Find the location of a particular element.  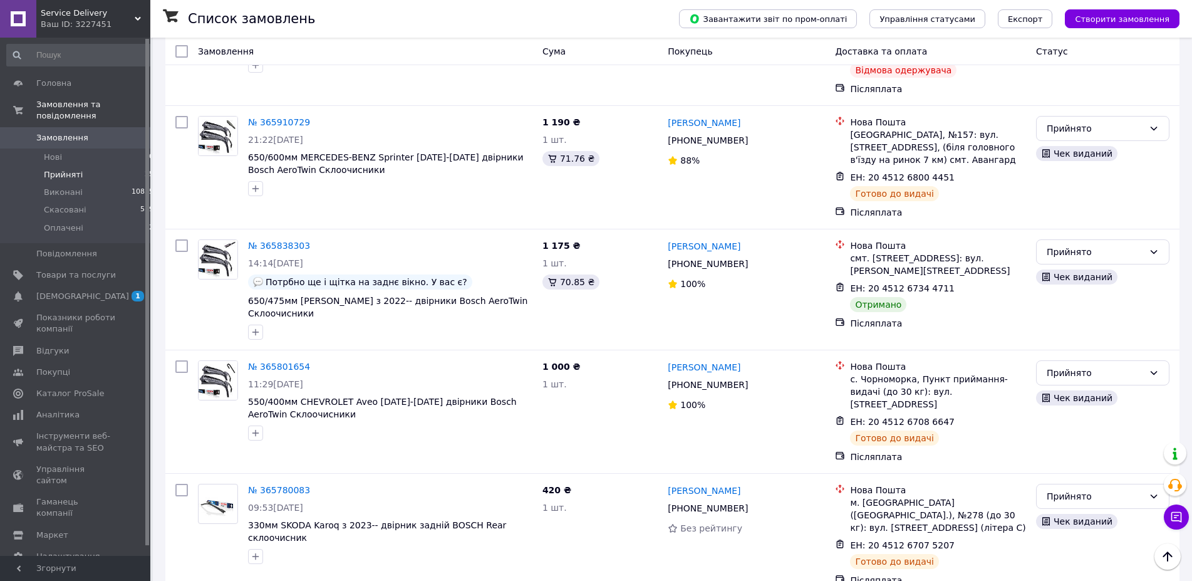

h1: Список замовлень is located at coordinates (251, 19).